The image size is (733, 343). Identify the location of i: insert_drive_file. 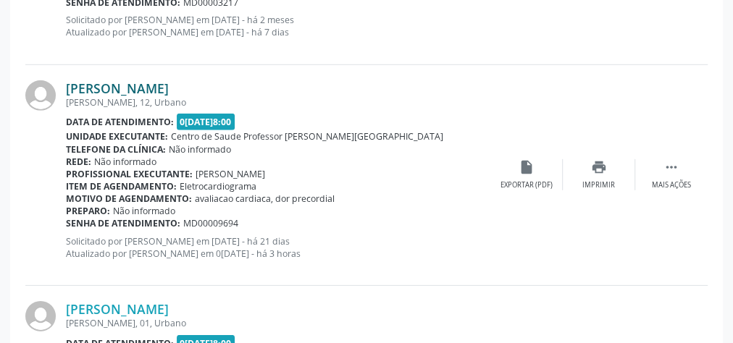
(527, 167).